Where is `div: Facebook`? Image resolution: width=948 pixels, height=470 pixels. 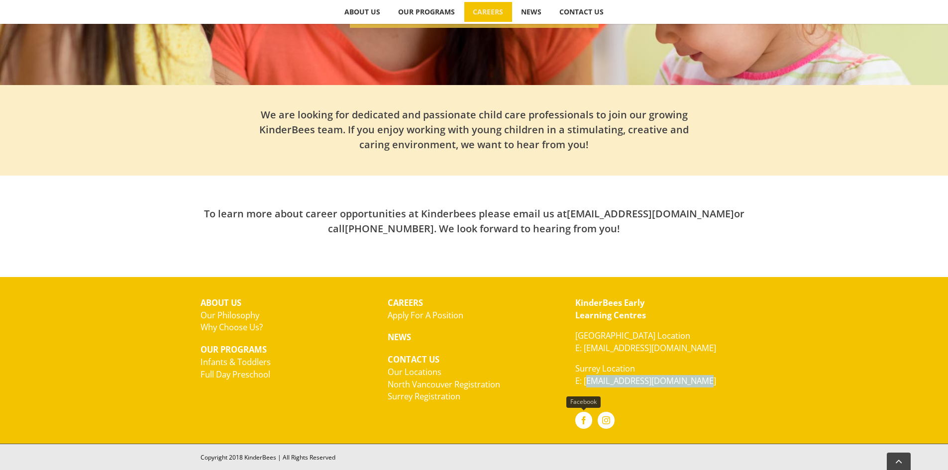 div: Facebook is located at coordinates (583, 402).